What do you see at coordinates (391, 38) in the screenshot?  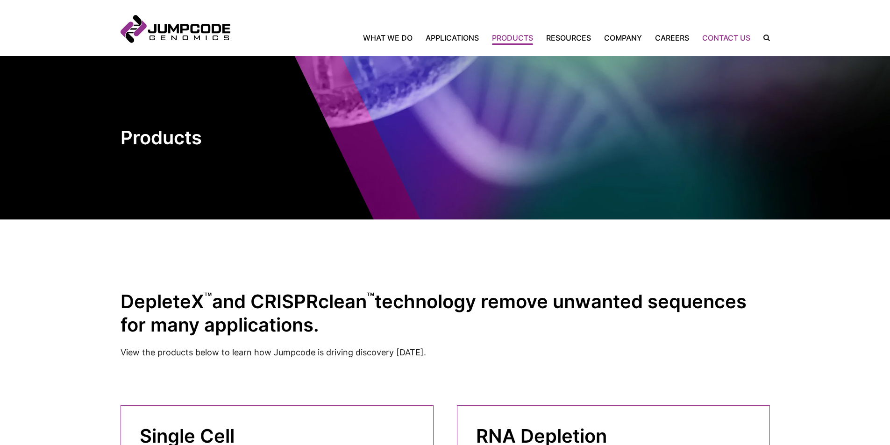 I see `a: What We Do` at bounding box center [391, 38].